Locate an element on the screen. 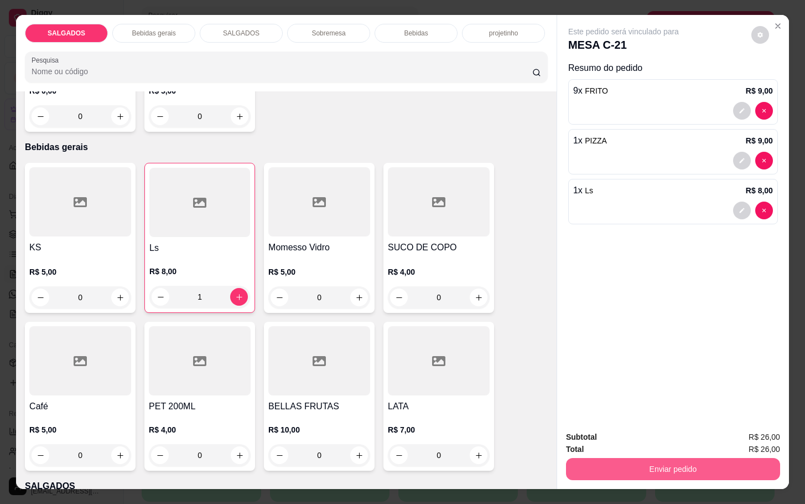 The width and height of the screenshot is (805, 504). strong: Subtotal is located at coordinates (582, 437).